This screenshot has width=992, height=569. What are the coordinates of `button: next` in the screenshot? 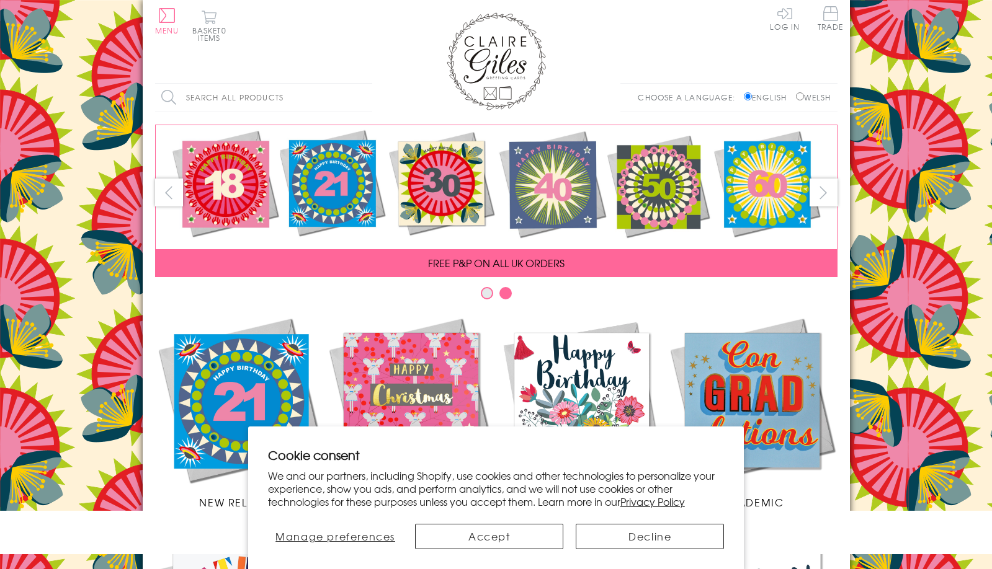 It's located at (823, 192).